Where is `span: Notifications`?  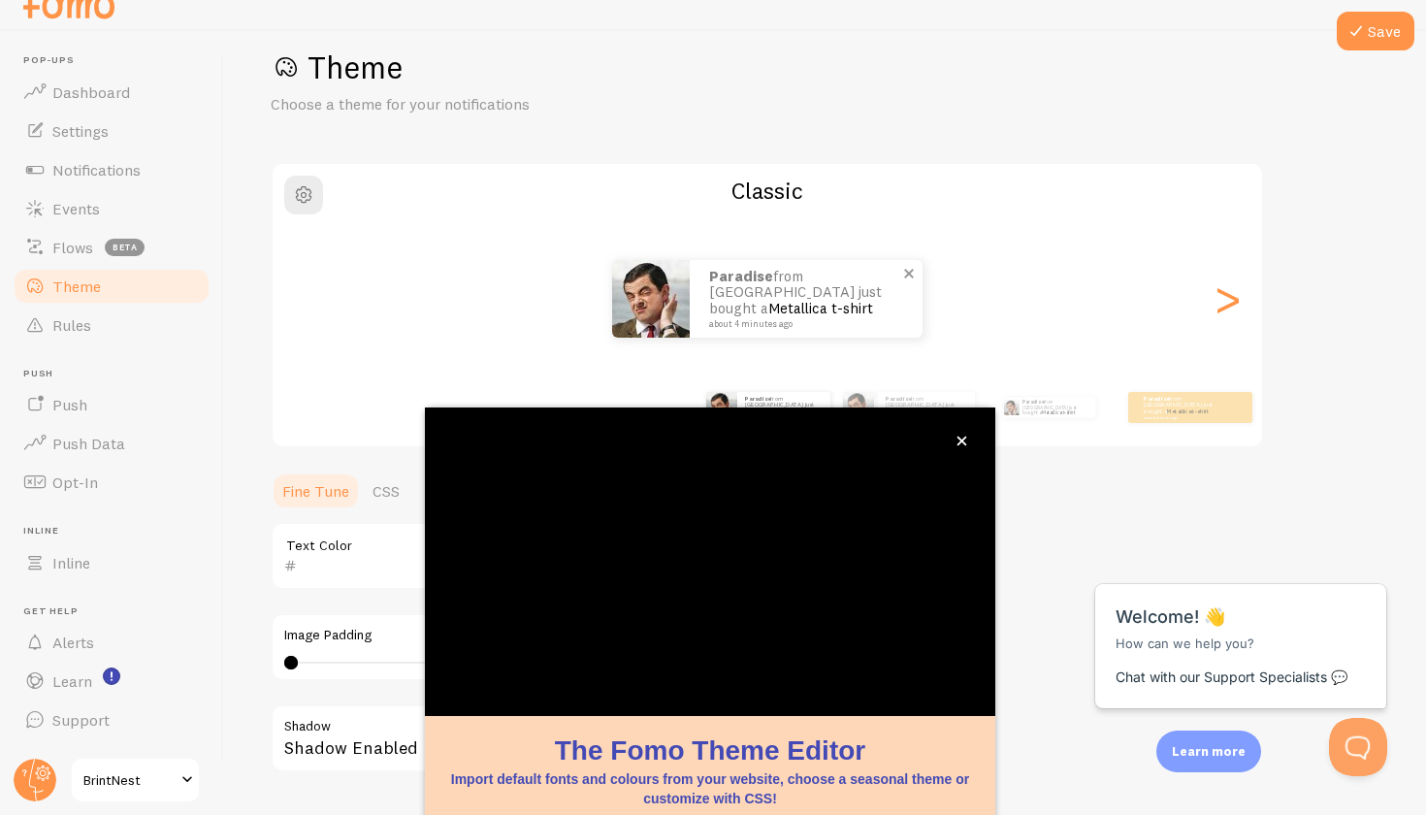 span: Notifications is located at coordinates (96, 170).